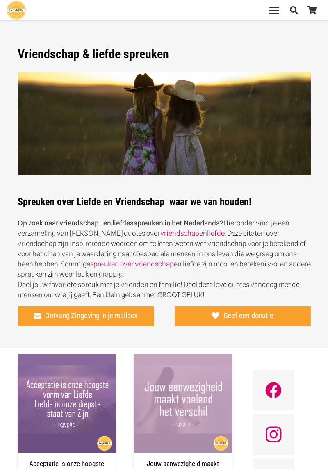 The image size is (328, 469). Describe the element at coordinates (16, 10) in the screenshot. I see `a: Ingspire - het zingevingsplatform met de mooiste spreuken en gouden inzichten over het leven` at that location.